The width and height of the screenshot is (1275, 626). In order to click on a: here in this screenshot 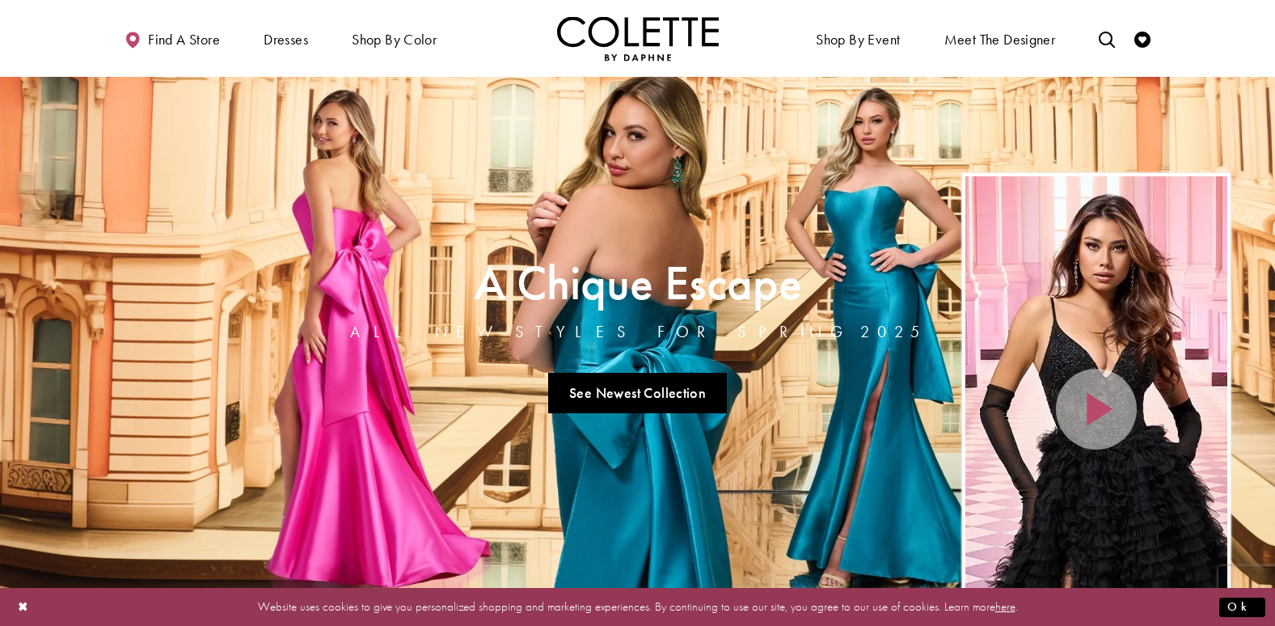, I will do `click(1005, 606)`.